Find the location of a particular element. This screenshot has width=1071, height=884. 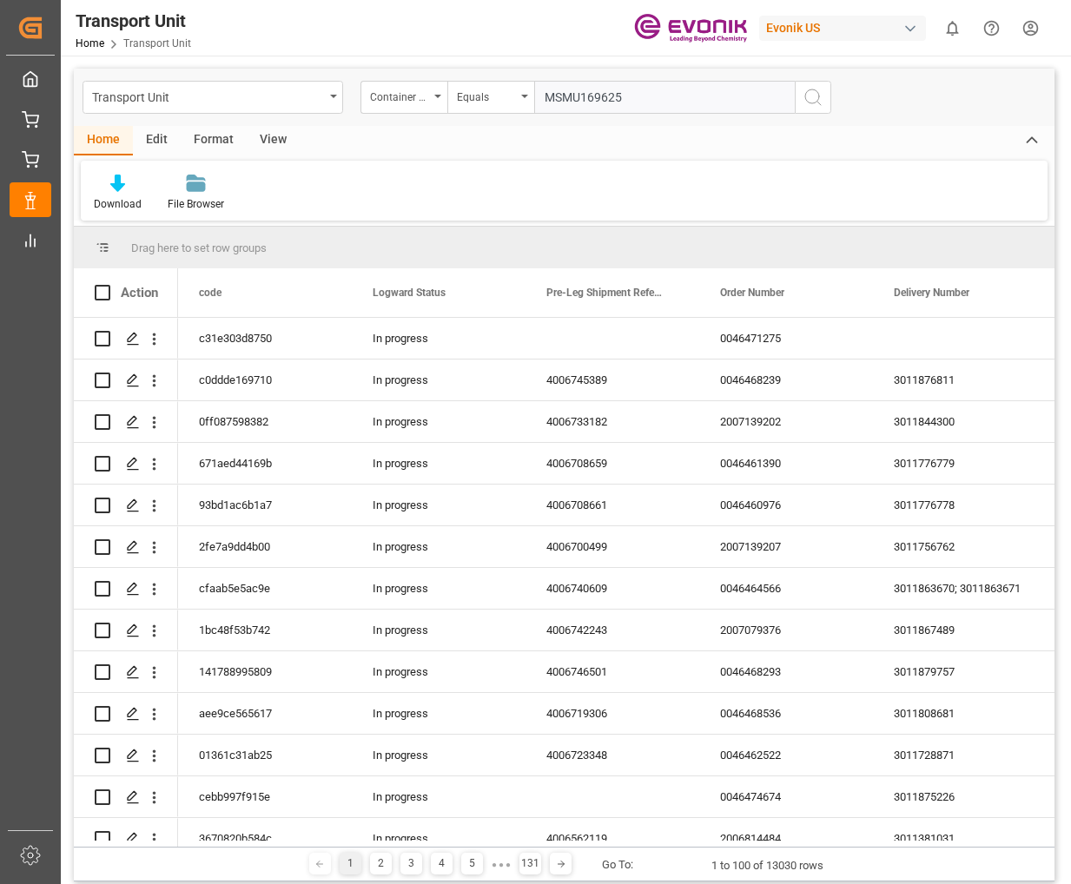

div: 4 is located at coordinates (441, 863).